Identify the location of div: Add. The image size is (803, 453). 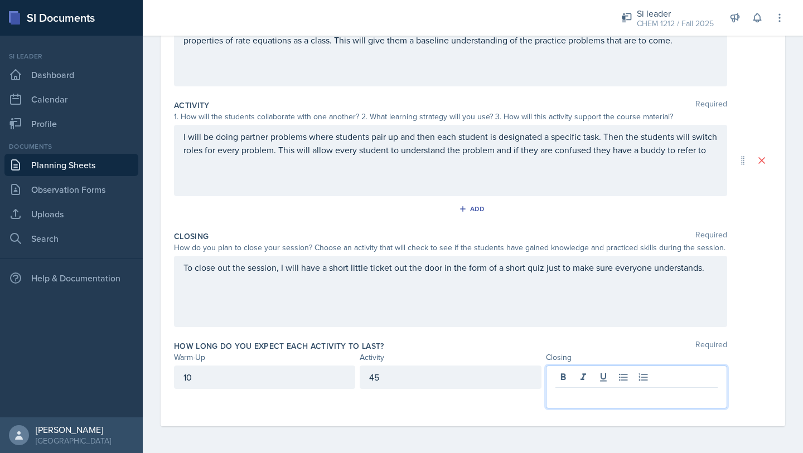
(473, 209).